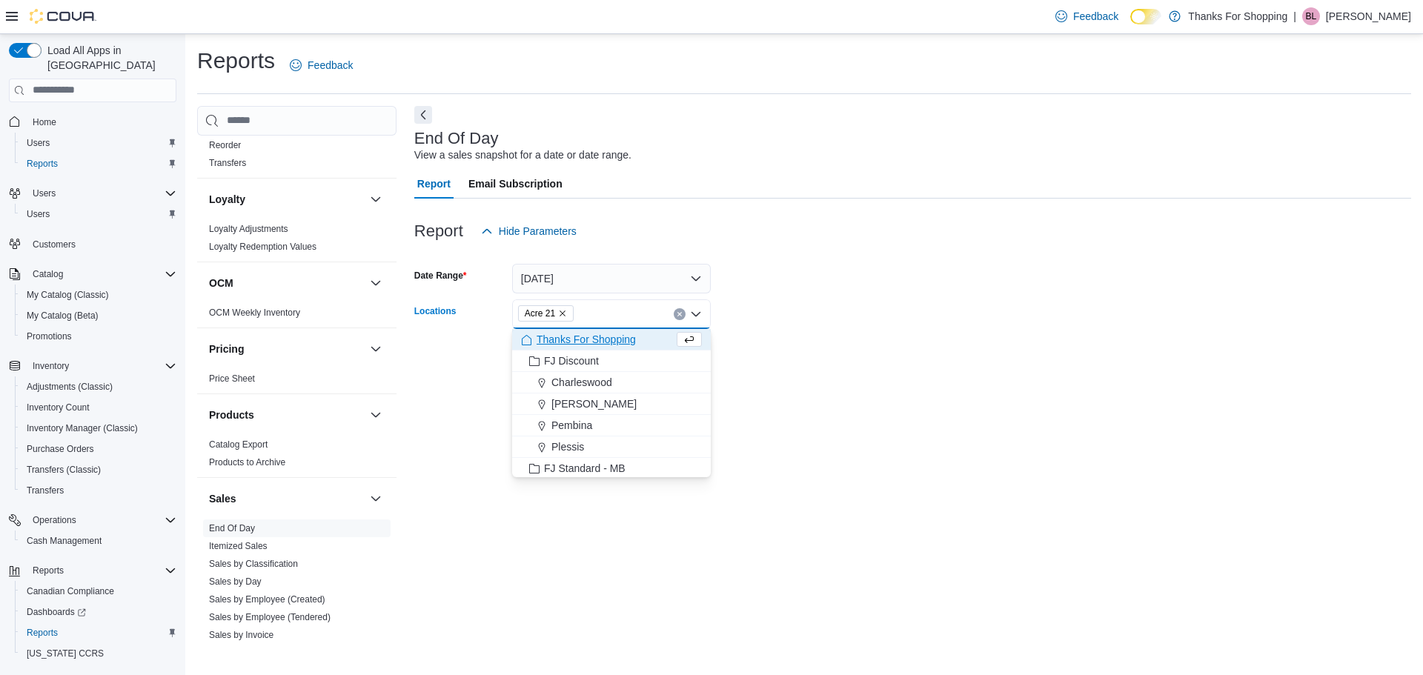  I want to click on a: Customers, so click(54, 245).